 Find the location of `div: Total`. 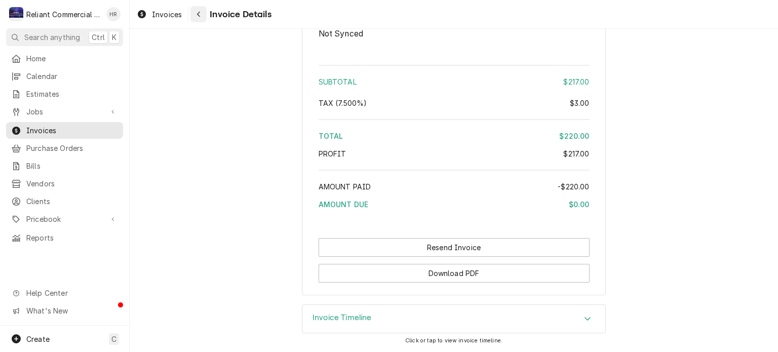

div: Total is located at coordinates (454, 136).